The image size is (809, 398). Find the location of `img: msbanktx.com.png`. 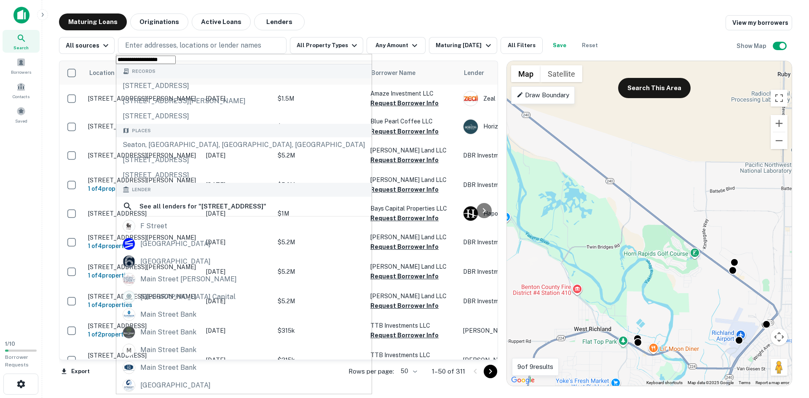

img: msbanktx.com.png is located at coordinates (129, 350).